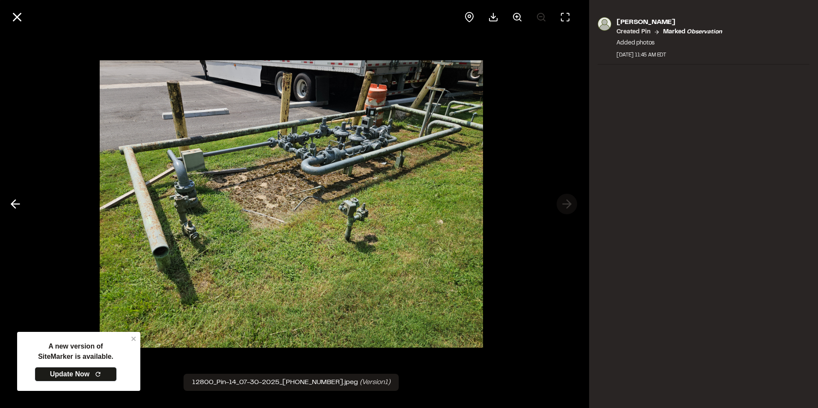 The image size is (818, 408). Describe the element at coordinates (17, 17) in the screenshot. I see `button: Close modal` at that location.